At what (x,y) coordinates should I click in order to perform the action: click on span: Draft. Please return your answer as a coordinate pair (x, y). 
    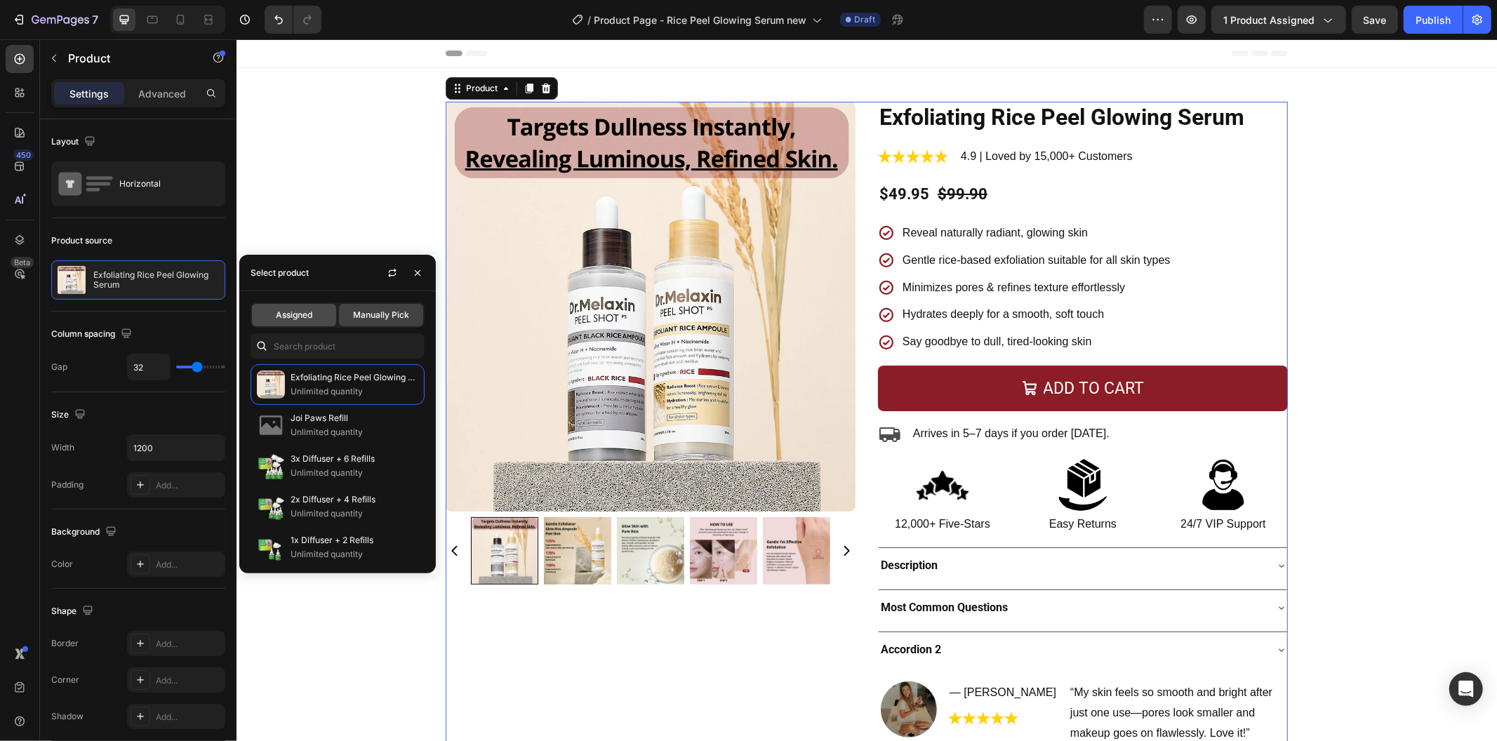
    Looking at the image, I should click on (864, 20).